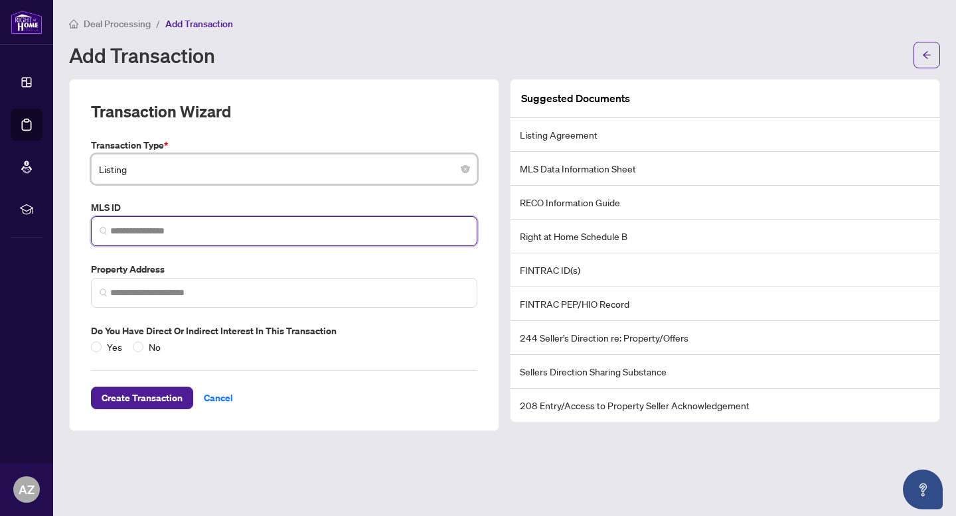 The width and height of the screenshot is (956, 516). I want to click on li: FINTRAC PEP/HIO Record, so click(725, 304).